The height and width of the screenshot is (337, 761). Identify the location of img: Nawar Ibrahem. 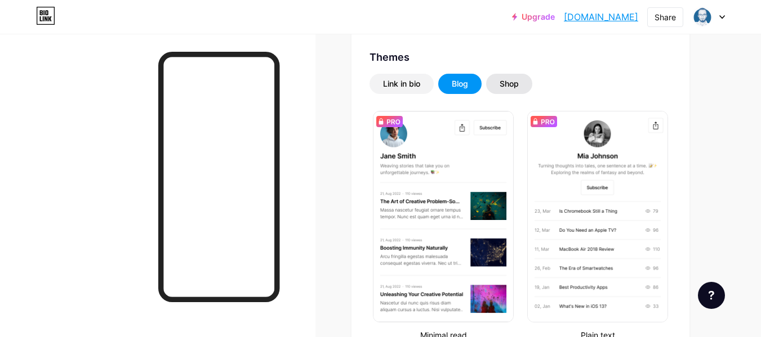
(702, 17).